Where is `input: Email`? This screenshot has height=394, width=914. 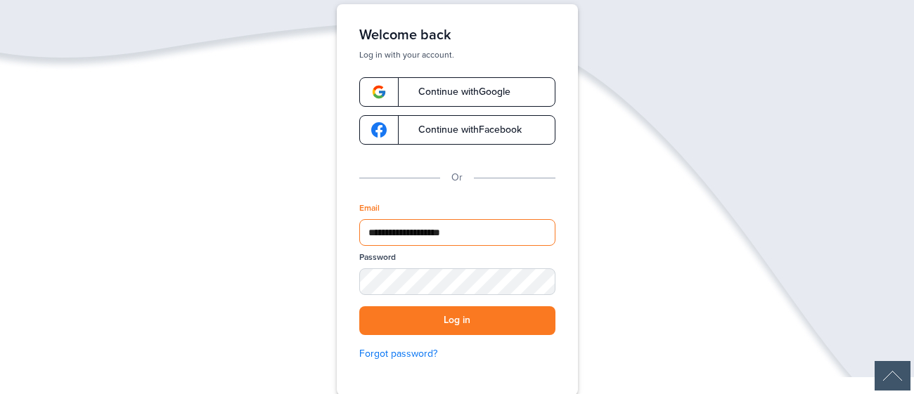 input: Email is located at coordinates (457, 233).